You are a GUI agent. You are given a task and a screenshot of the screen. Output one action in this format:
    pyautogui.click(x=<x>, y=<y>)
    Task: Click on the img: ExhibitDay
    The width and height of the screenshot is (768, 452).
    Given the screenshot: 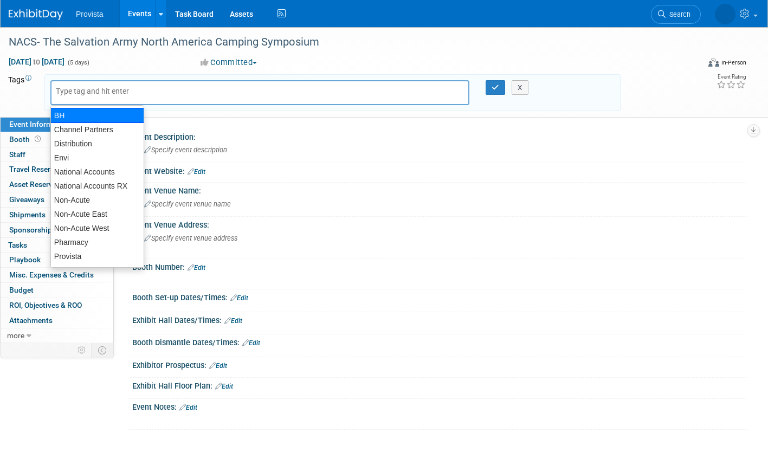 What is the action you would take?
    pyautogui.click(x=36, y=15)
    